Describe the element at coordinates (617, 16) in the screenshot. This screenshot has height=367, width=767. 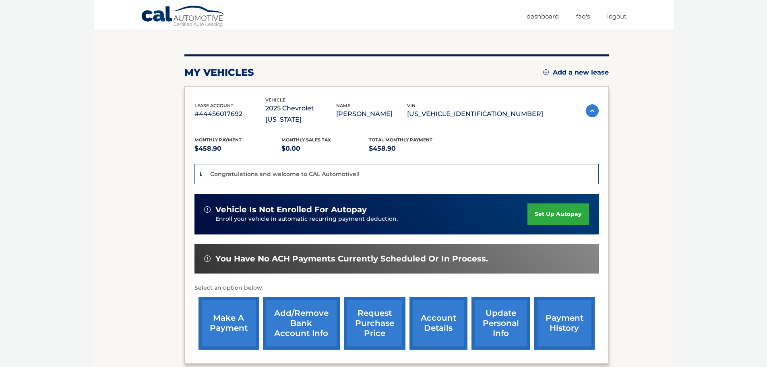
I see `a: Logout` at that location.